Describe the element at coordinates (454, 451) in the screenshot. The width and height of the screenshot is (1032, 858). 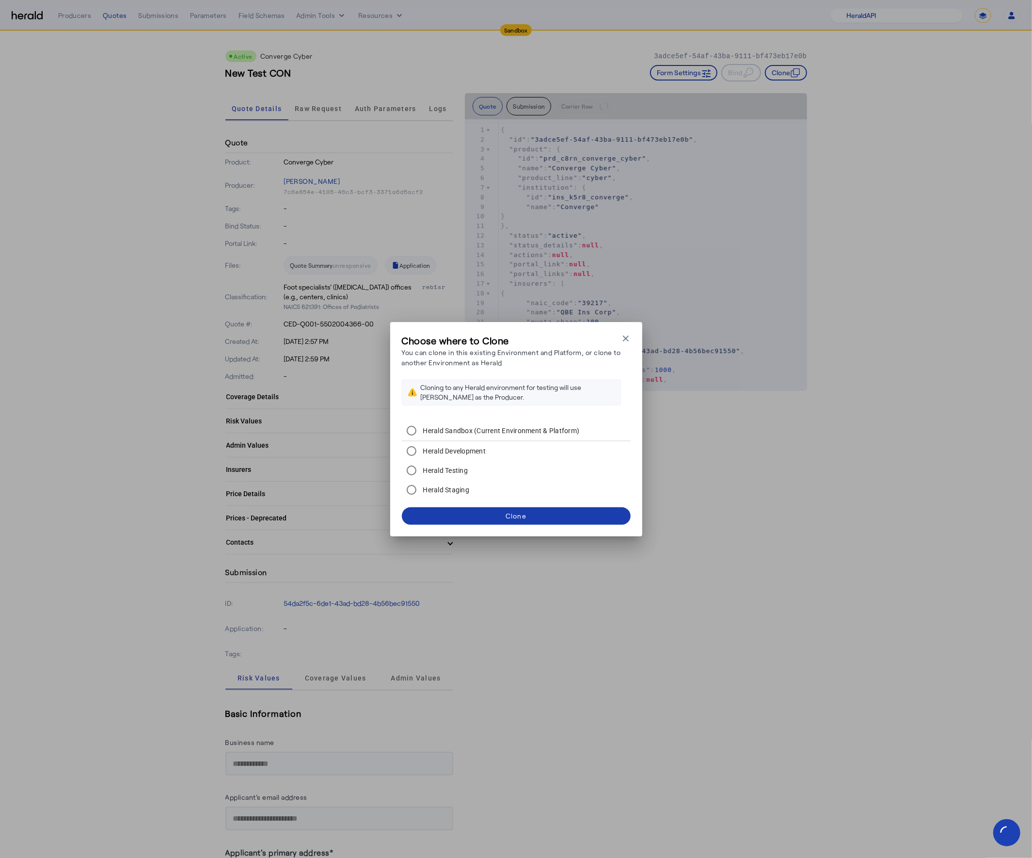
I see `label: Herald Development` at that location.